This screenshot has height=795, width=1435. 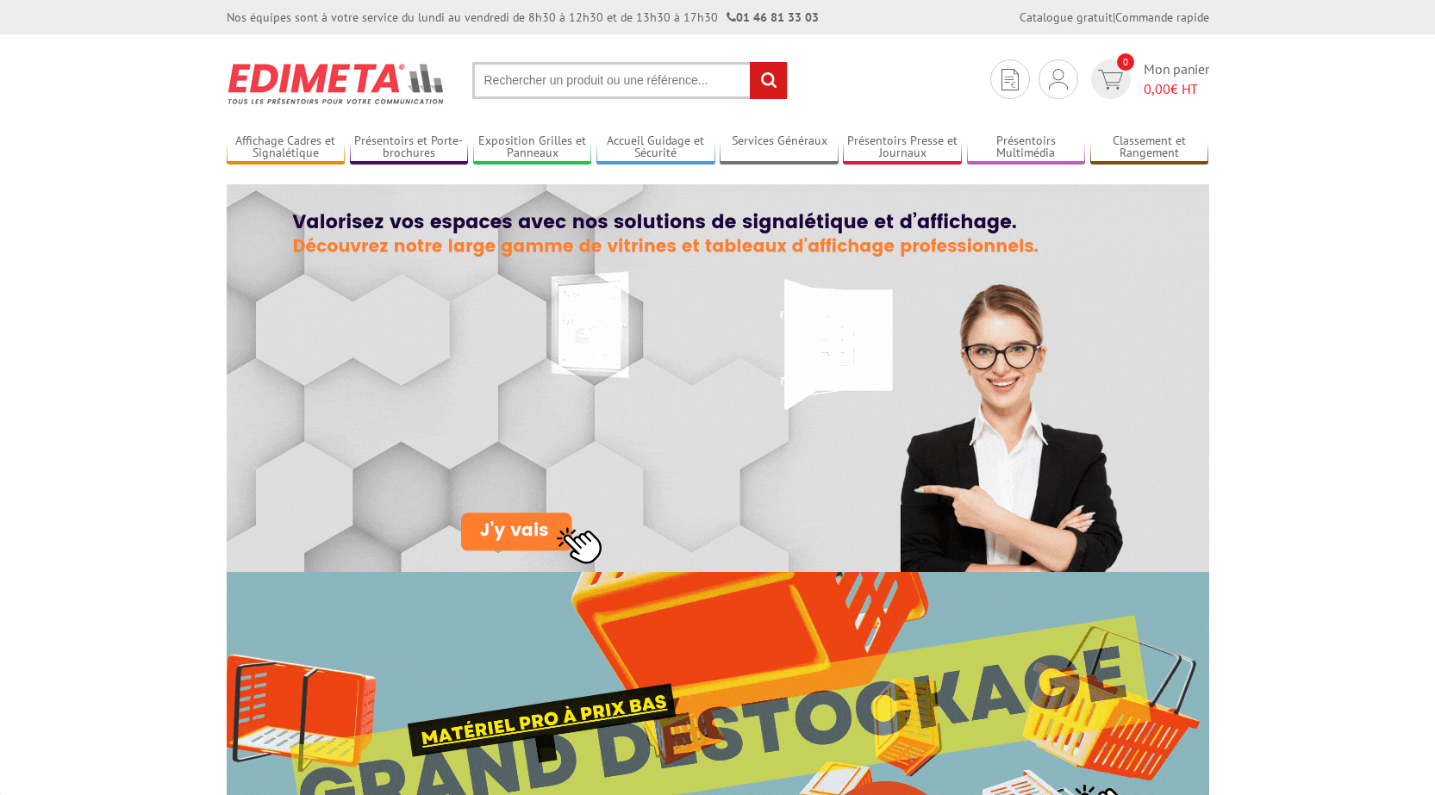 I want to click on input: Rechercher un produit ou une référence..., so click(x=630, y=80).